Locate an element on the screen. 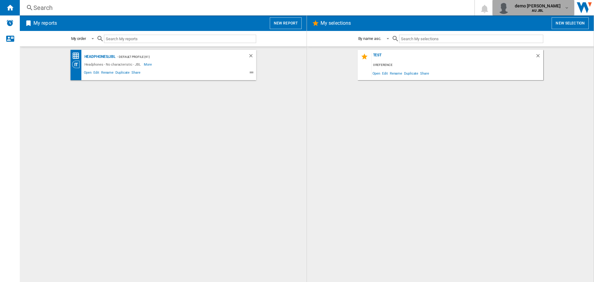  h2: My selections is located at coordinates (336, 23).